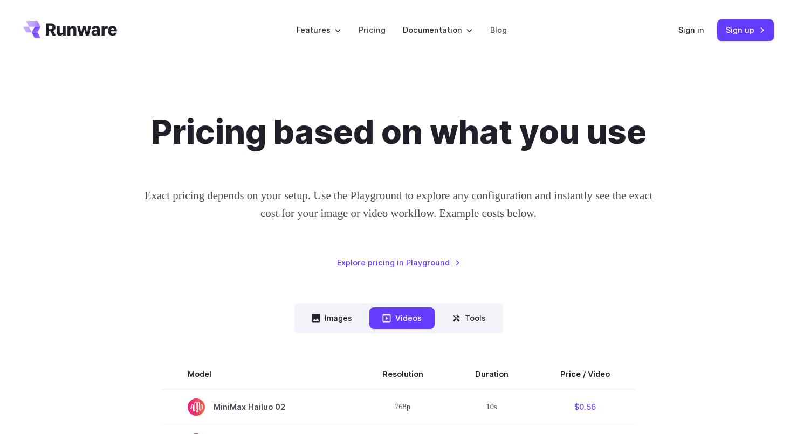 This screenshot has width=797, height=434. I want to click on a: Go to /, so click(70, 30).